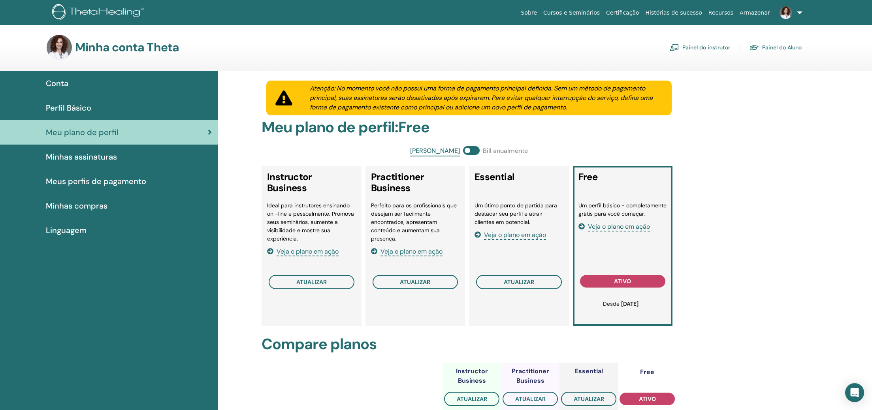  What do you see at coordinates (621, 304) in the screenshot?
I see `p: Desde` at bounding box center [621, 304].